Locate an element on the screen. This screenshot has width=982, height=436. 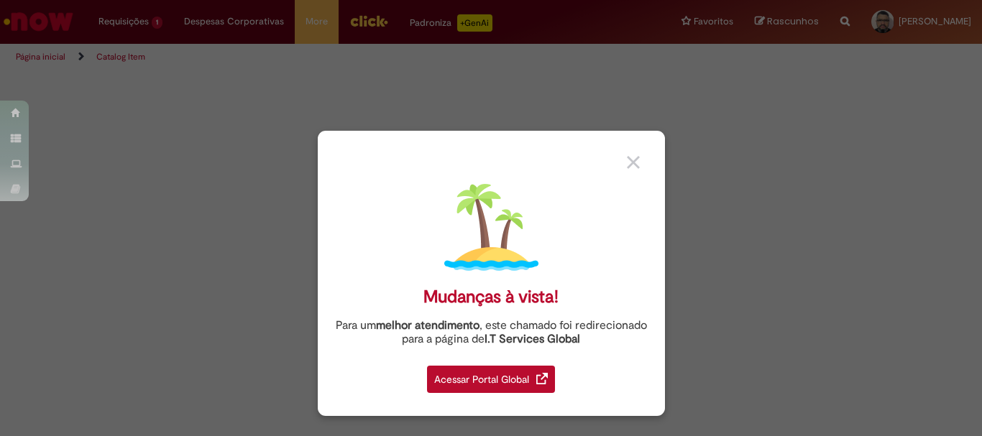
a: I.T Services Global is located at coordinates (532, 335).